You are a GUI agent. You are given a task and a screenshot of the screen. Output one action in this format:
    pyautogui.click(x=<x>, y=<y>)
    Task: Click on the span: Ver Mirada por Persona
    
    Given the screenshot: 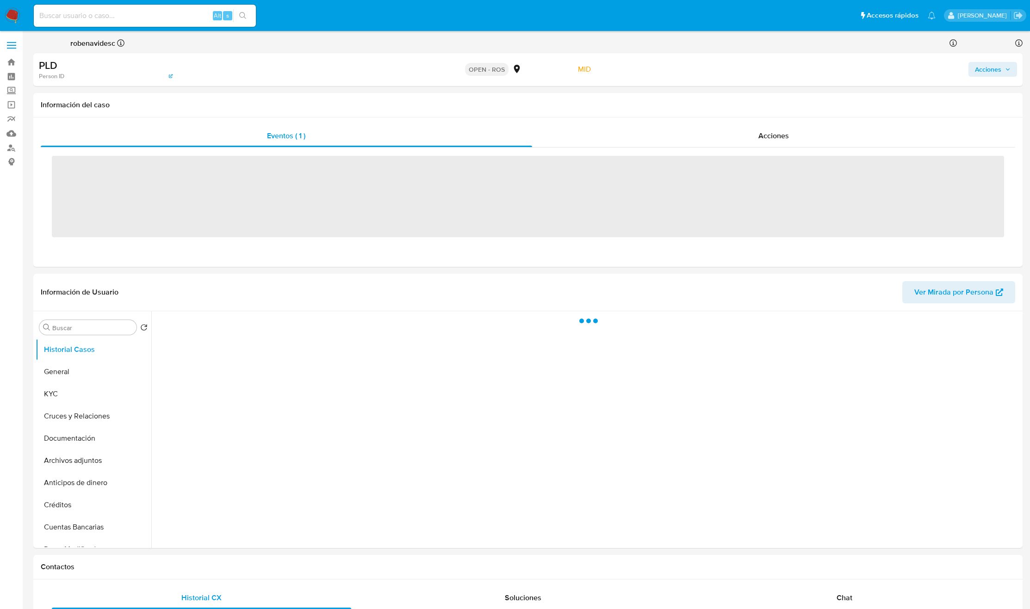 What is the action you would take?
    pyautogui.click(x=953, y=292)
    